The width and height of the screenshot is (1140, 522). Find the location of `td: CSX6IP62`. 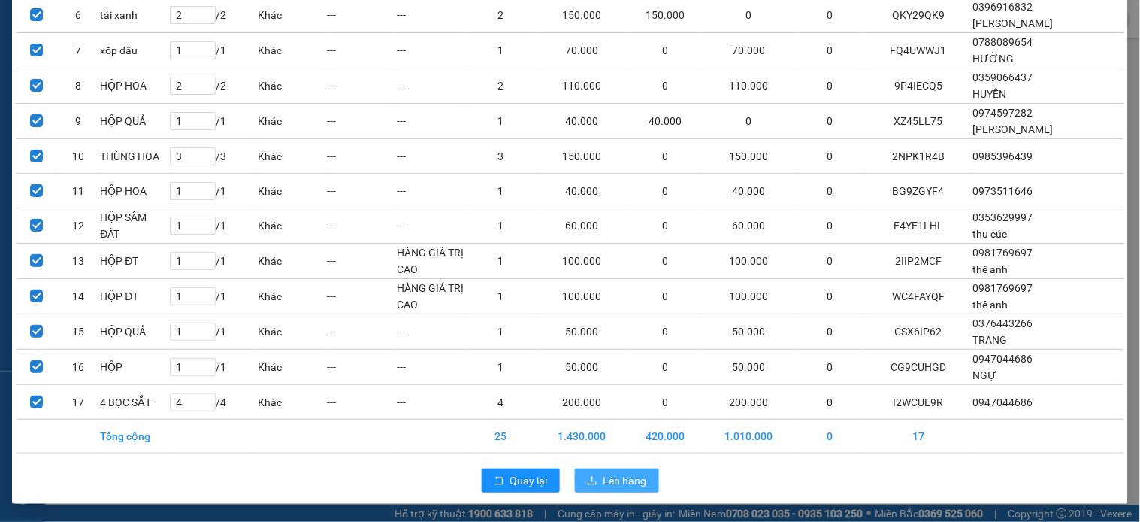

td: CSX6IP62 is located at coordinates (918, 331).